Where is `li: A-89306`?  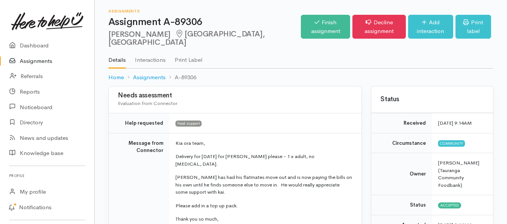 li: A-89306 is located at coordinates (181, 77).